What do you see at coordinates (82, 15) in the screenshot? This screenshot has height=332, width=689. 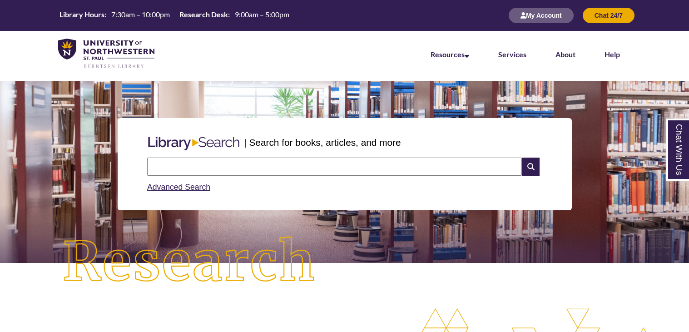 I see `th: Library Hours:` at bounding box center [82, 15].